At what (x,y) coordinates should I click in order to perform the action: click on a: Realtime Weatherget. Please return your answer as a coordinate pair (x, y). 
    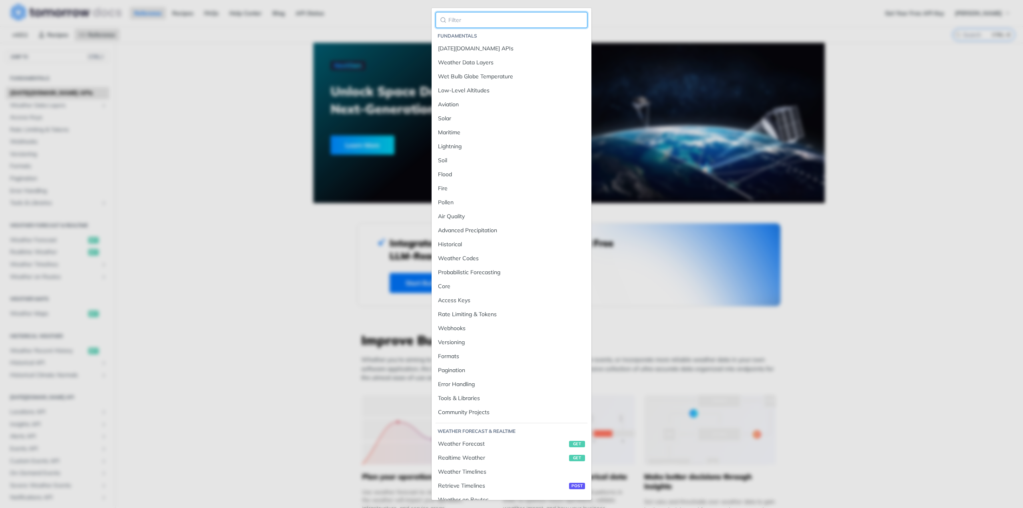
    Looking at the image, I should click on (511, 457).